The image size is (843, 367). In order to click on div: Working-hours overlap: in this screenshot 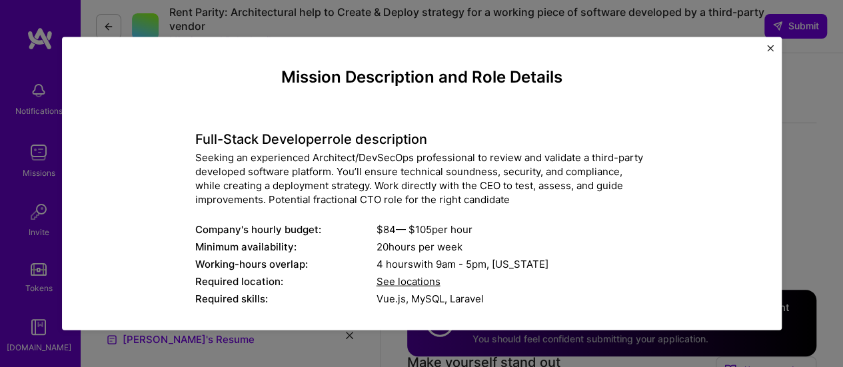, I will do `click(286, 263)`.